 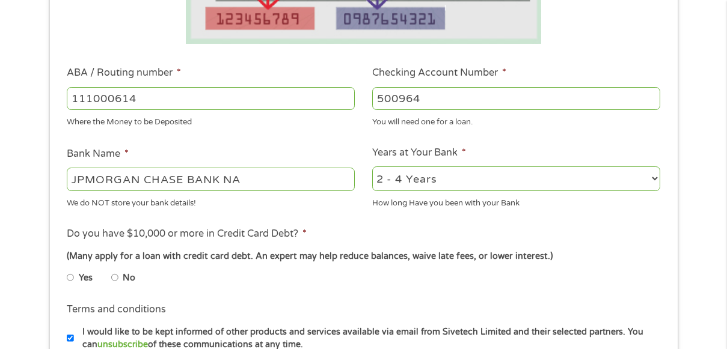 I want to click on div: We do NOT store your bank details!, so click(x=210, y=201).